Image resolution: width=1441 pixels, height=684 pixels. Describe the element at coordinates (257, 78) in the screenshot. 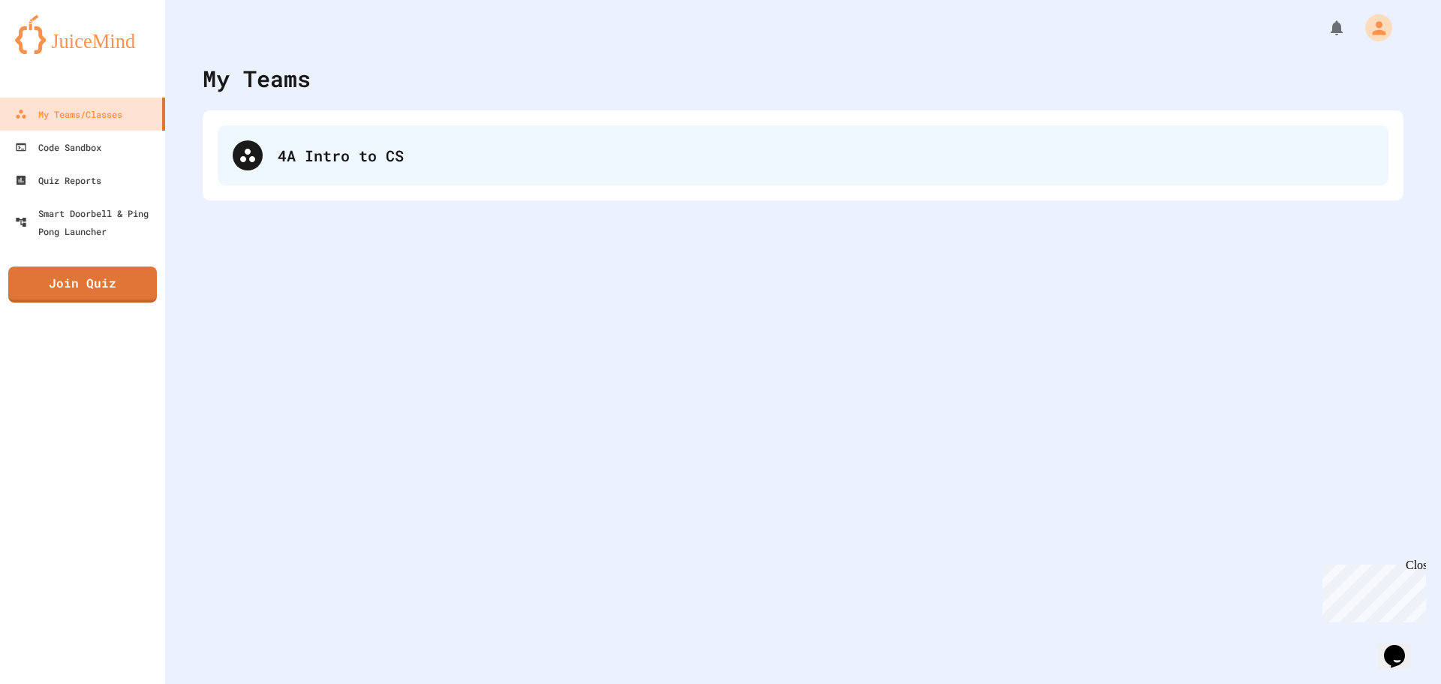

I see `div: My Teams` at that location.